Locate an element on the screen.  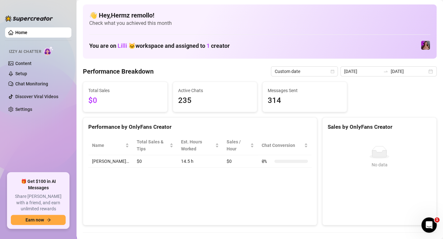
input: End date is located at coordinates (409, 71).